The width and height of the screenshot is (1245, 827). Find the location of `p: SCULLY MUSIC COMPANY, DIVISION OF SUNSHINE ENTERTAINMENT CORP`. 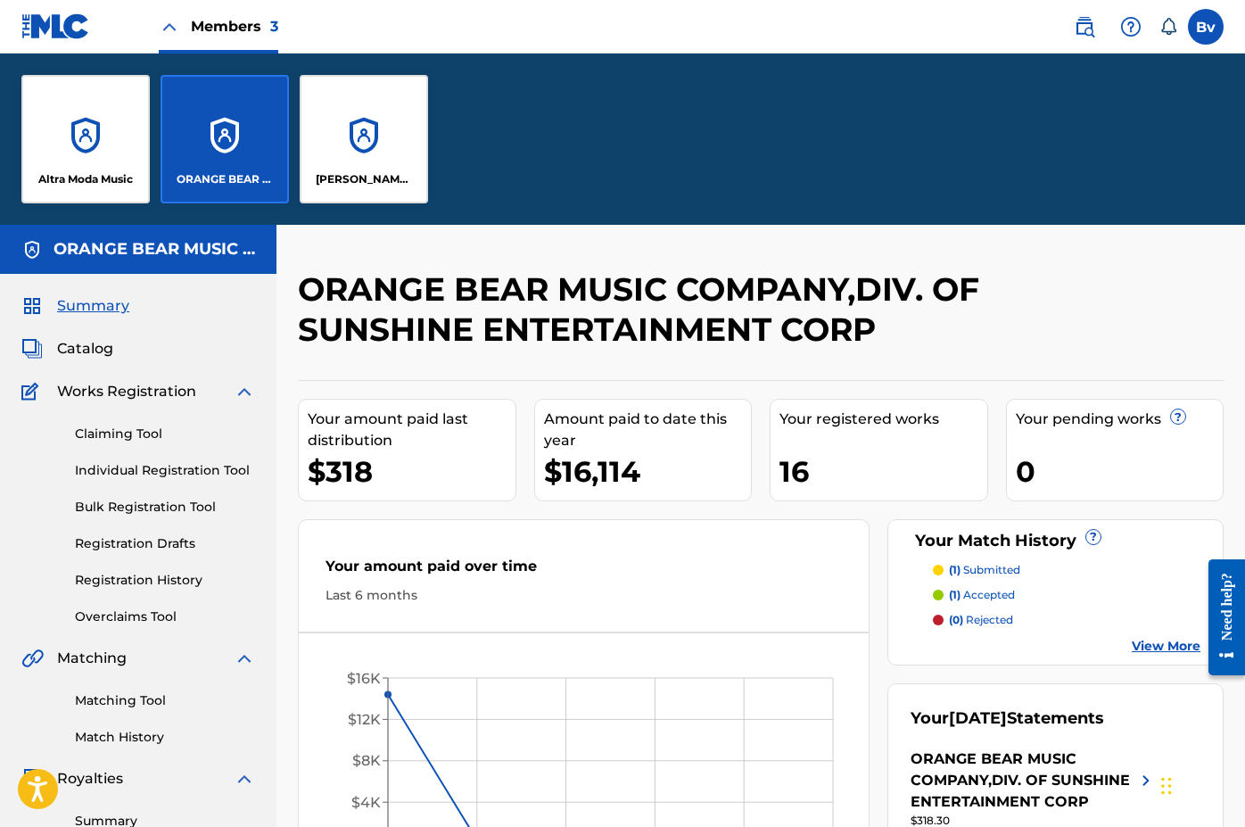

p: SCULLY MUSIC COMPANY, DIVISION OF SUNSHINE ENTERTAINMENT CORP is located at coordinates (364, 179).